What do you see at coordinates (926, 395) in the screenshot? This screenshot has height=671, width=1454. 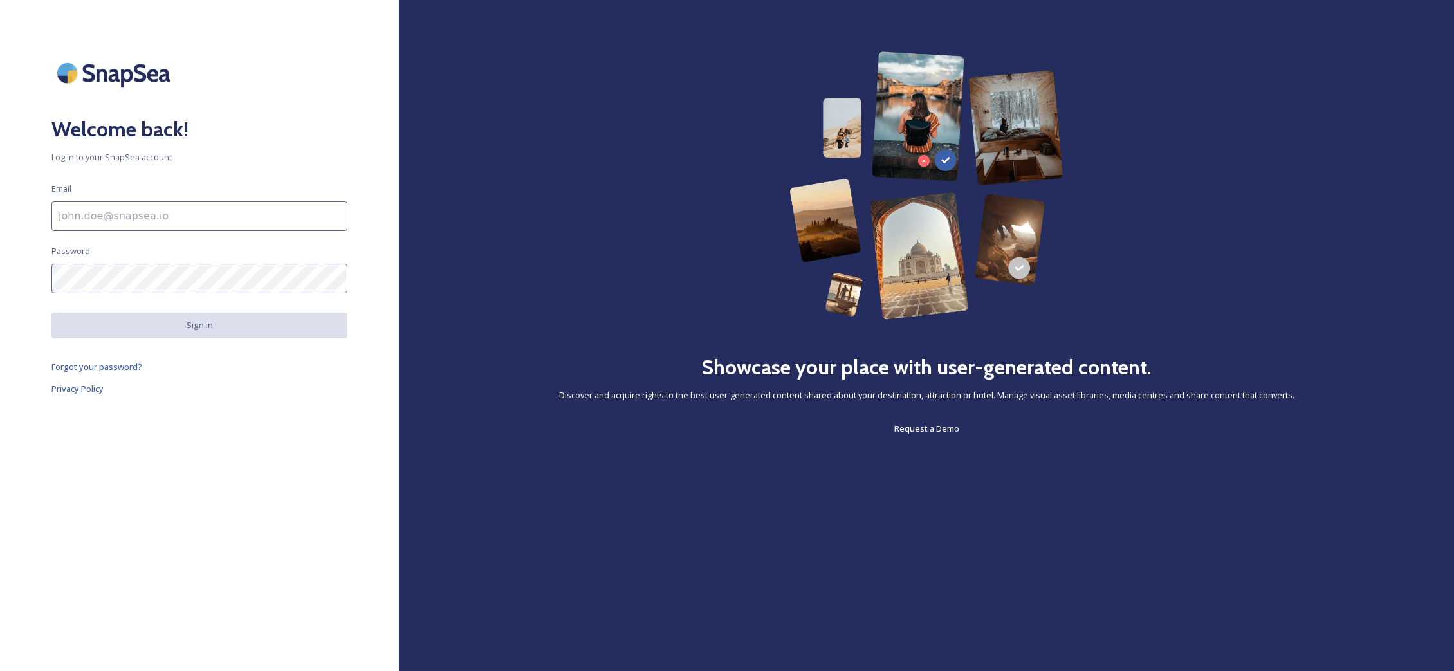 I see `span: Discover and acquire rights to the best user-generated content shared about your destination, att...` at bounding box center [926, 395].